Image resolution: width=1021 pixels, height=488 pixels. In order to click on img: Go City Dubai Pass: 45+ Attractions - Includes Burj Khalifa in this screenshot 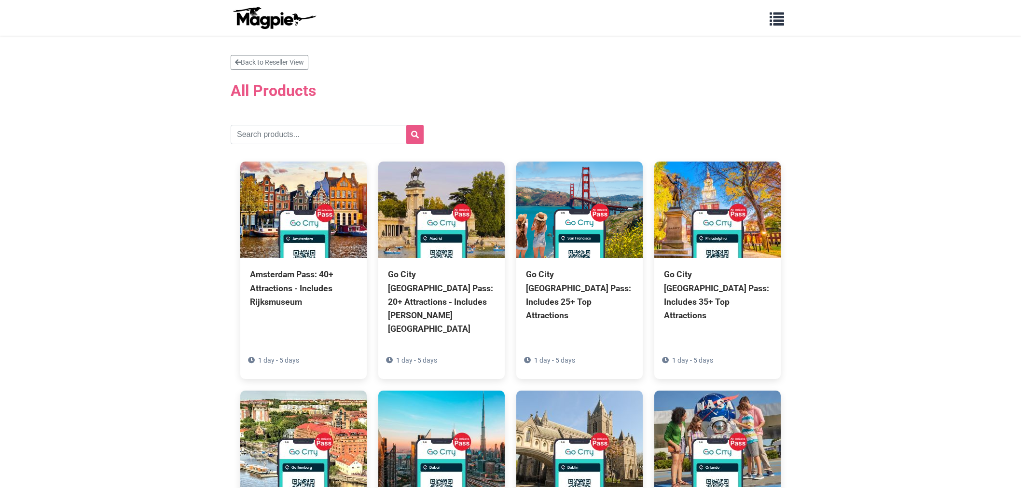, I will do `click(442, 439)`.